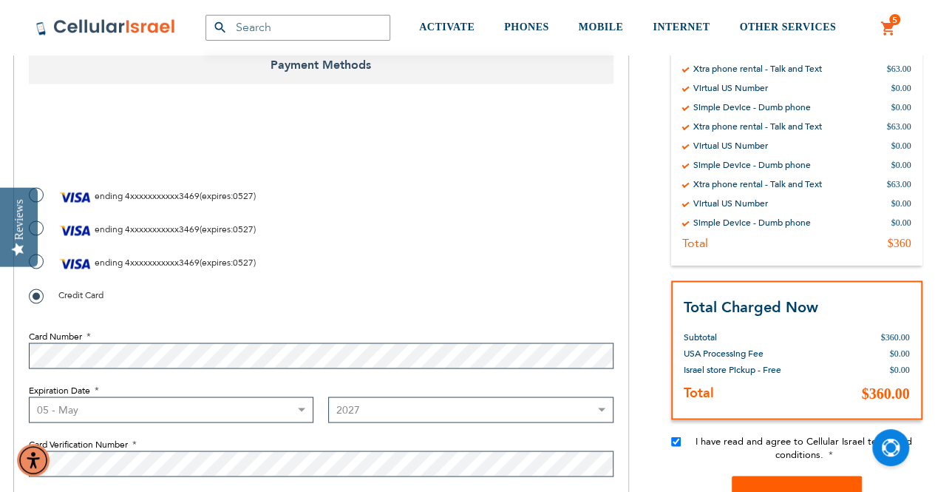  What do you see at coordinates (321, 65) in the screenshot?
I see `span: Payment Methods` at bounding box center [321, 65].